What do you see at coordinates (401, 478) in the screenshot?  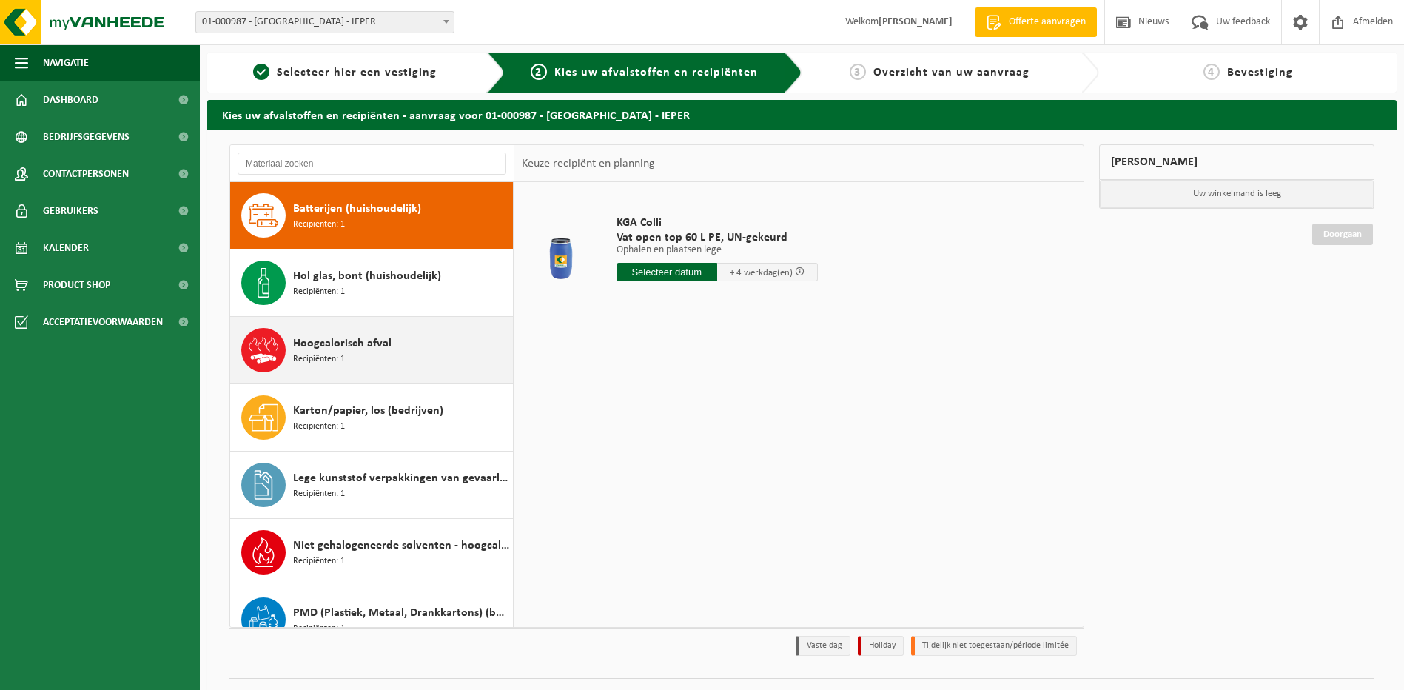 I see `span: Lege kunststof verpakkingen van gevaarlijke stoffen` at bounding box center [401, 478].